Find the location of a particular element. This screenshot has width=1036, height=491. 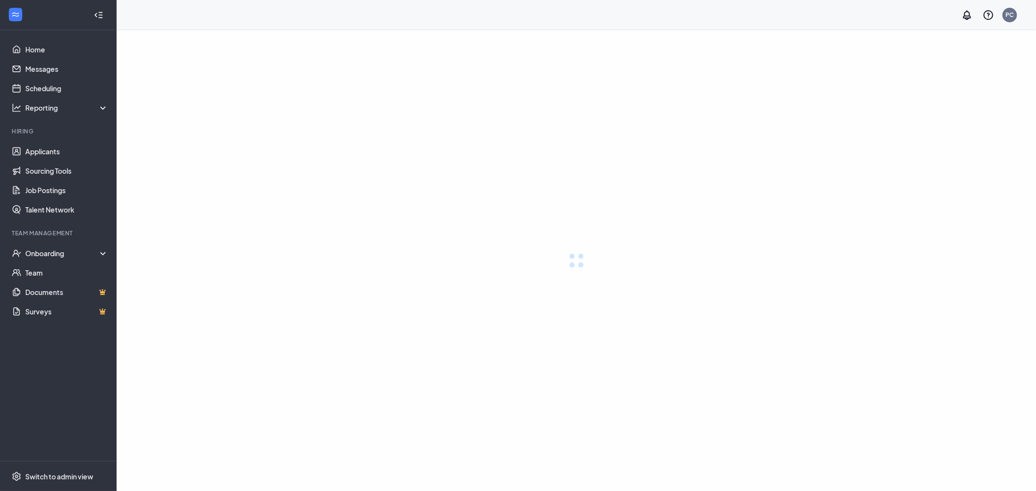

a: Sourcing Tools is located at coordinates (67, 171).